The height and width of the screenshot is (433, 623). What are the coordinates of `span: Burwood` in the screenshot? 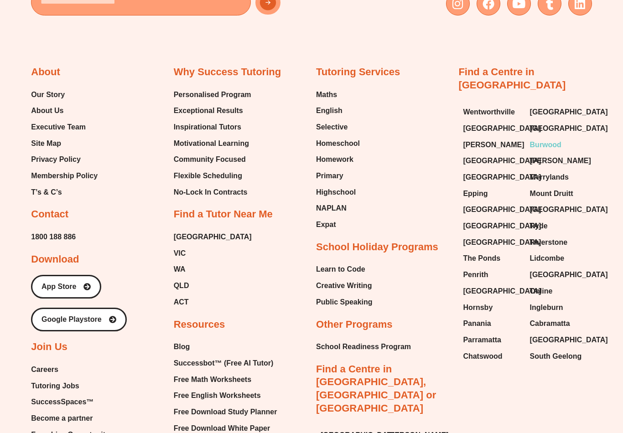 It's located at (546, 145).